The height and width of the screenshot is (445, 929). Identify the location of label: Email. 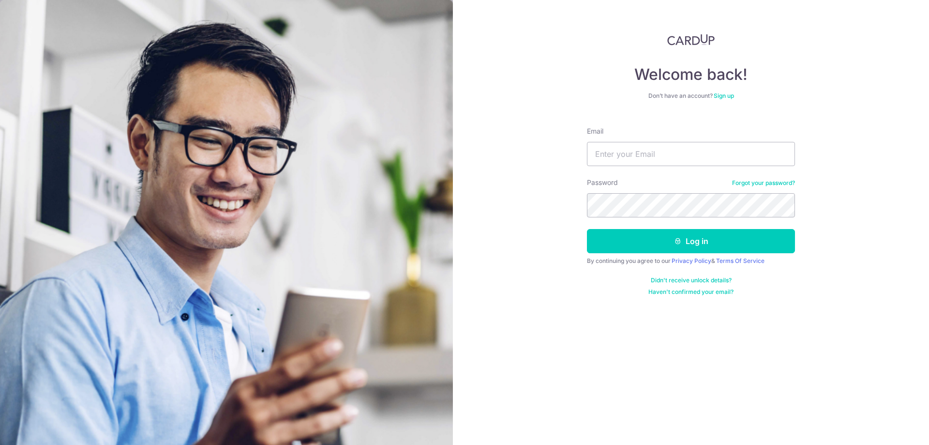
(595, 131).